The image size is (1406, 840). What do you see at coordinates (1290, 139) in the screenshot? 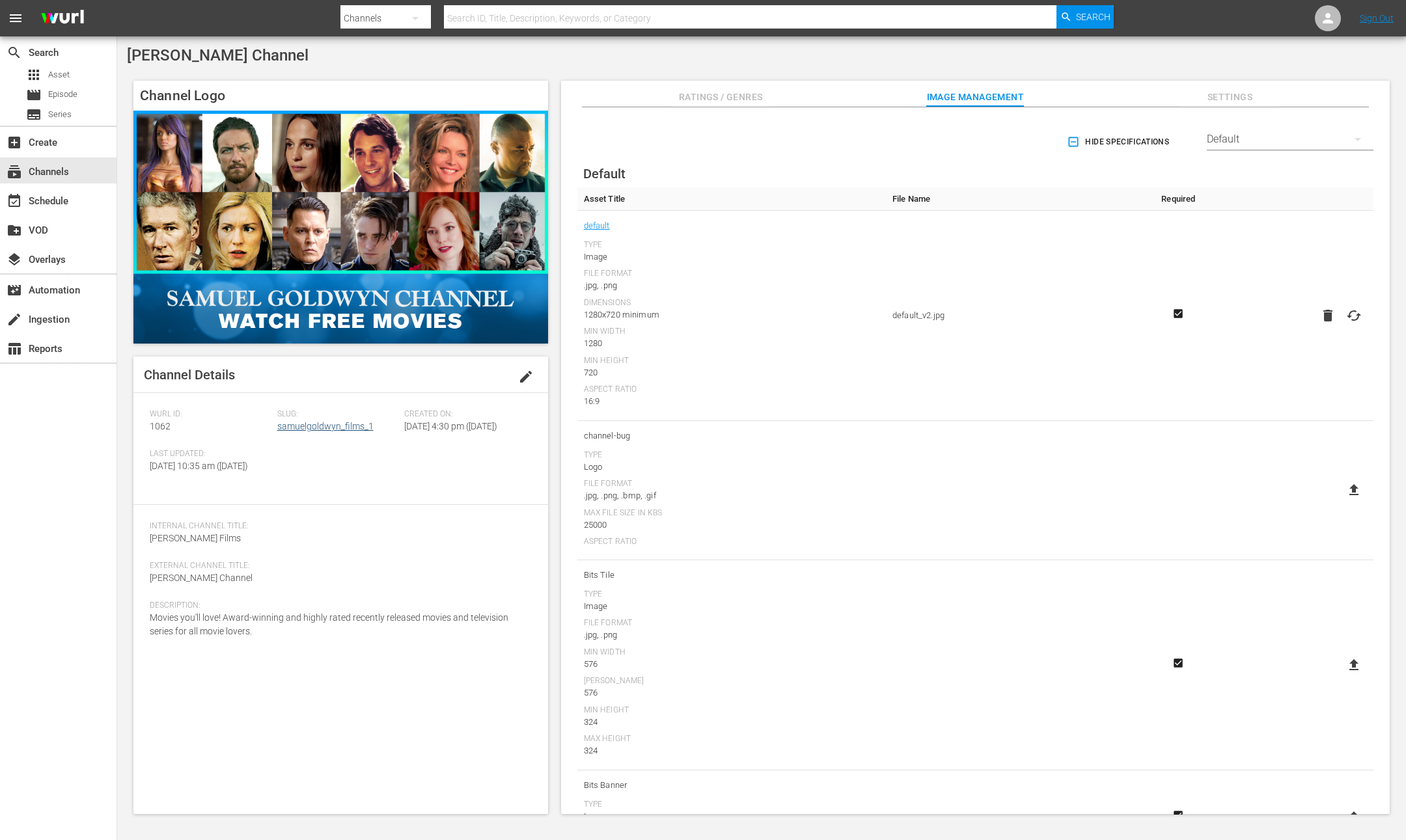
I see `div: Default` at bounding box center [1290, 139].